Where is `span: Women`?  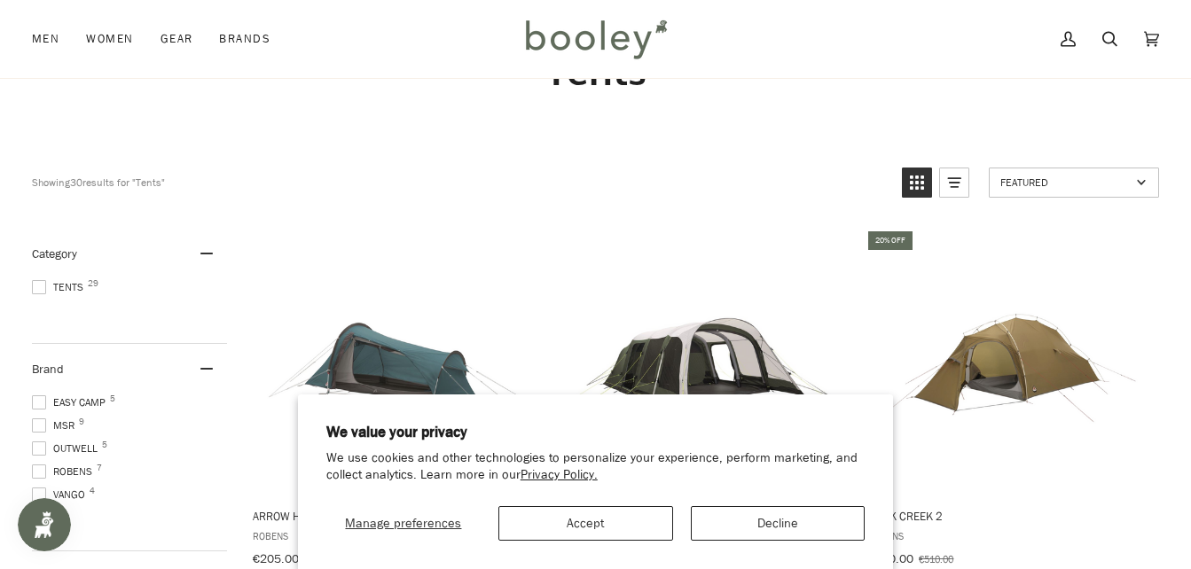 span: Women is located at coordinates (109, 39).